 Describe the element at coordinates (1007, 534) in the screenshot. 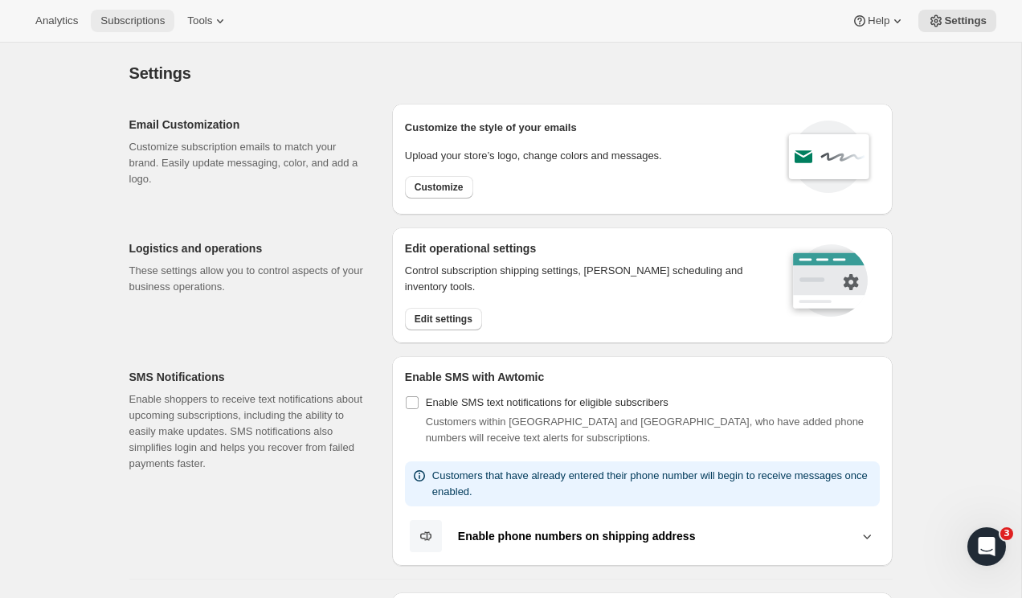

I see `span: 3` at that location.